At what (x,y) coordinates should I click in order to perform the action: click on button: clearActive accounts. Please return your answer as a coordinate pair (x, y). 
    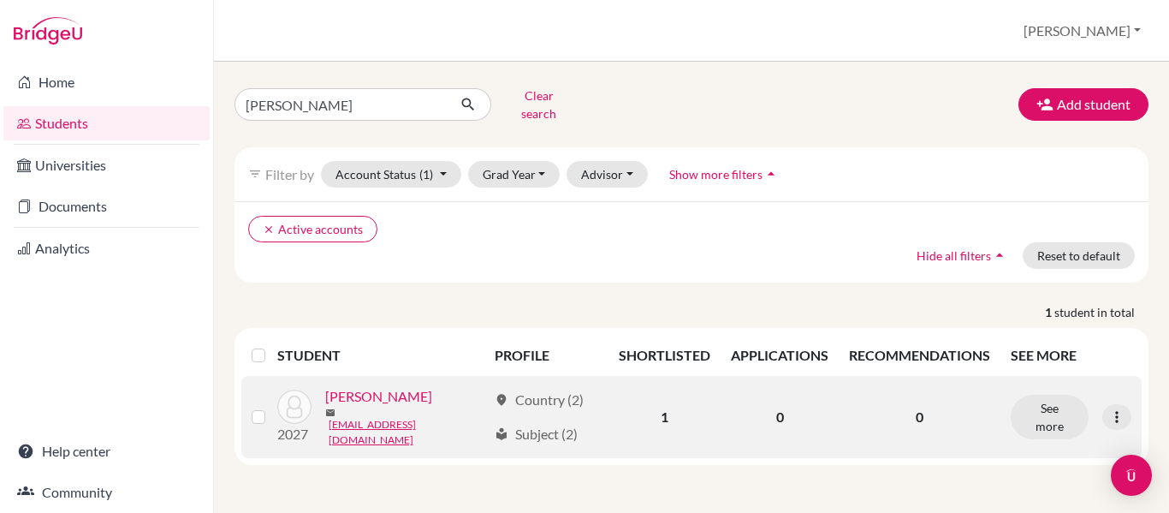
    Looking at the image, I should click on (312, 228).